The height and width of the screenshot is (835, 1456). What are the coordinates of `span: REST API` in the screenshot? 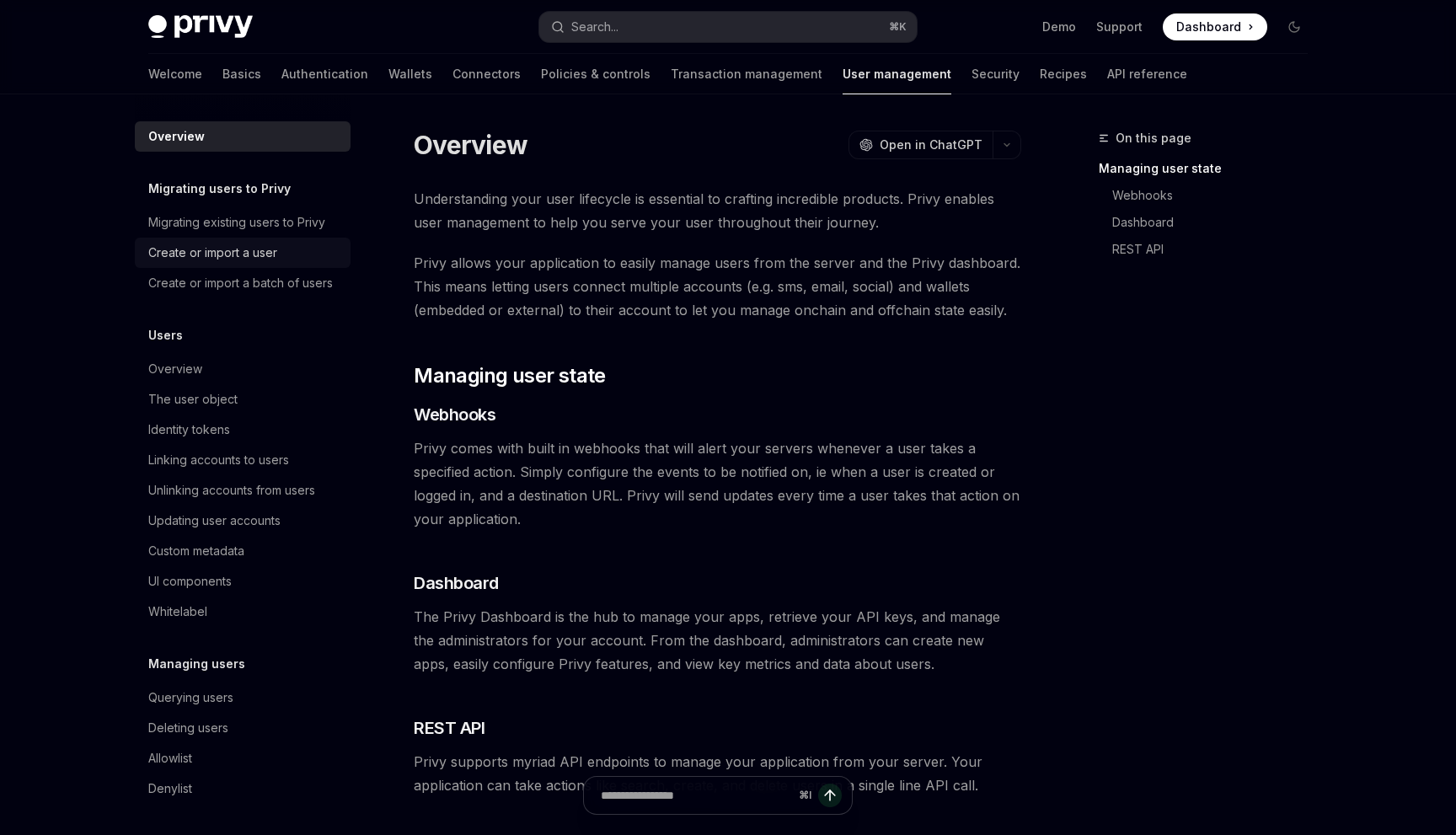 It's located at (449, 728).